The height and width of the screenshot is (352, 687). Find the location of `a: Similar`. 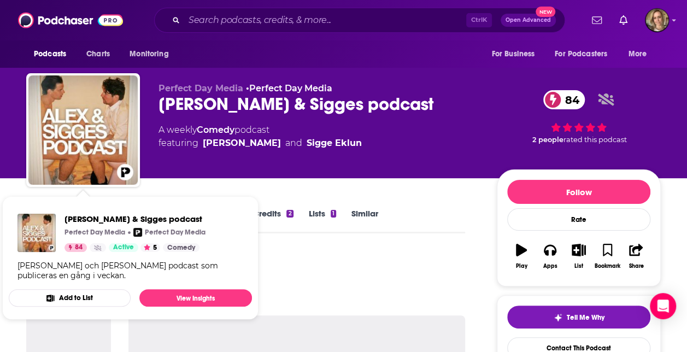

a: Similar is located at coordinates (364, 221).